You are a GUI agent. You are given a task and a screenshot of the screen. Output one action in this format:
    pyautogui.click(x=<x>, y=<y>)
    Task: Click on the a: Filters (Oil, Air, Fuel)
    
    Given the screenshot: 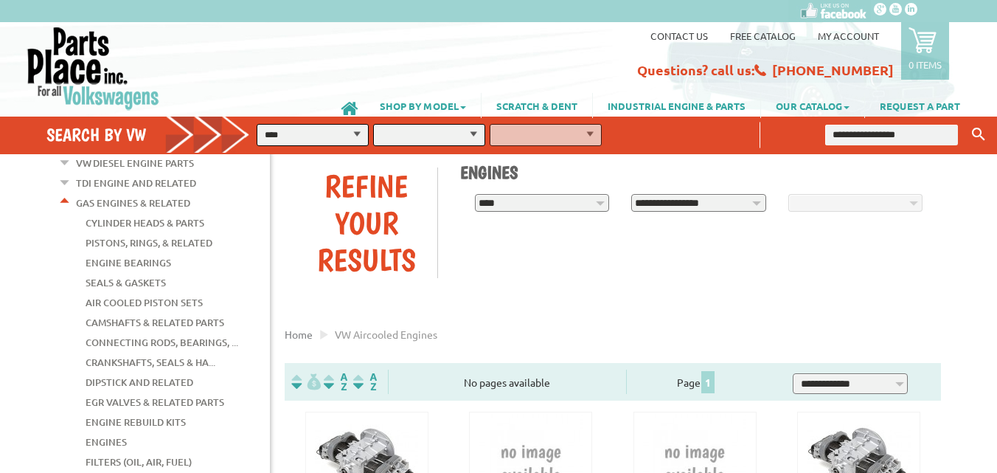 What is the action you would take?
    pyautogui.click(x=139, y=462)
    